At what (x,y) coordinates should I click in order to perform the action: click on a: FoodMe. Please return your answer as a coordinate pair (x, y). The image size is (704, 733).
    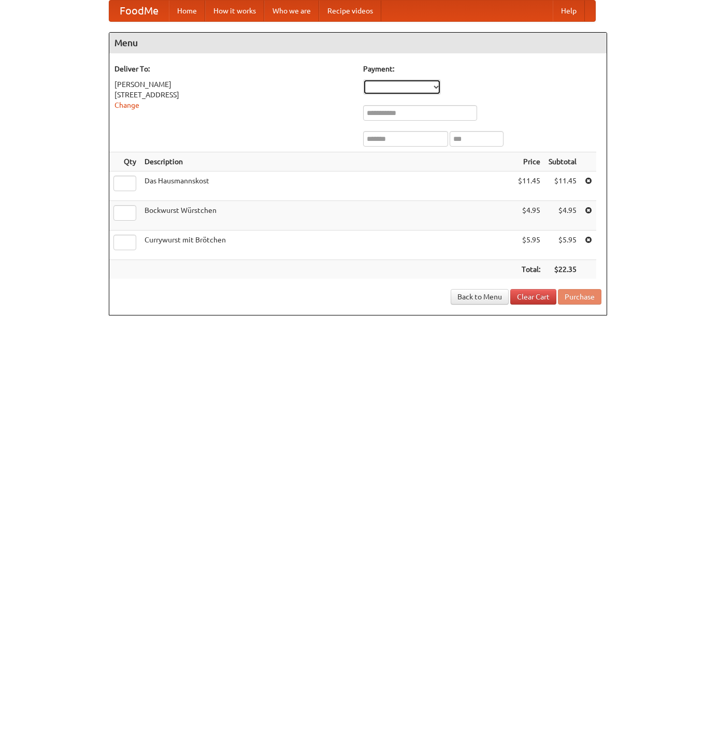
    Looking at the image, I should click on (139, 11).